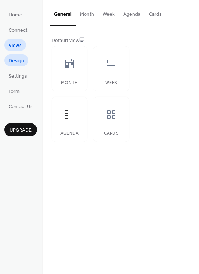 This screenshot has width=199, height=274. What do you see at coordinates (18, 30) in the screenshot?
I see `span: Connect` at bounding box center [18, 30].